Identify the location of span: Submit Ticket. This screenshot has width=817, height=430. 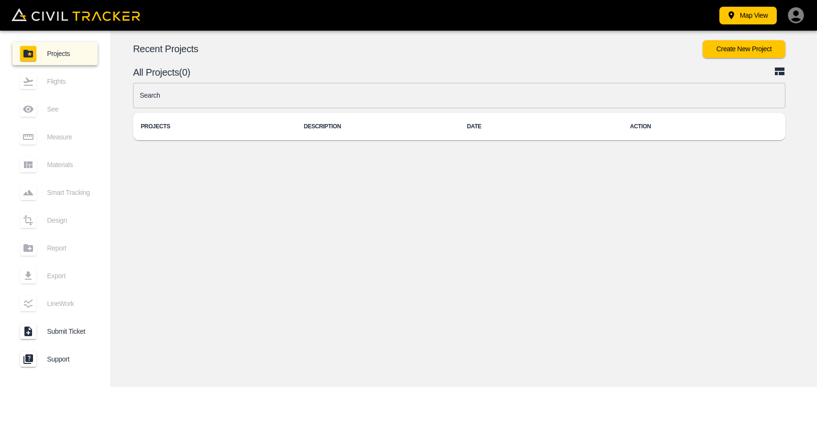
(68, 331).